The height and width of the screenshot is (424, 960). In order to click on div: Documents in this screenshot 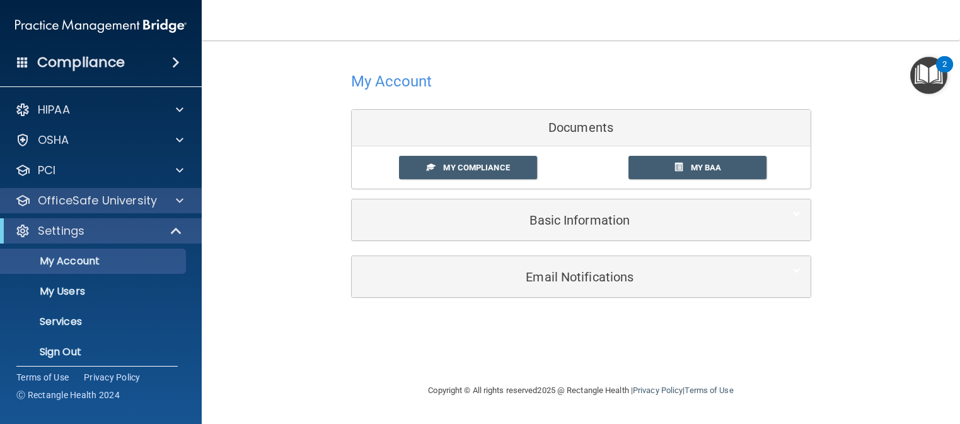, I will do `click(581, 128)`.